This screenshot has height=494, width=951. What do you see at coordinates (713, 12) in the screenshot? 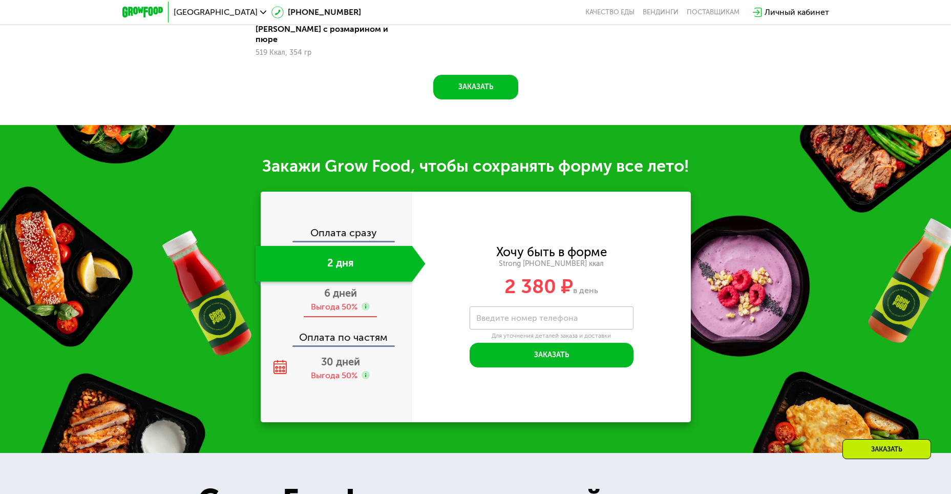
I see `div: поставщикам` at bounding box center [713, 12].